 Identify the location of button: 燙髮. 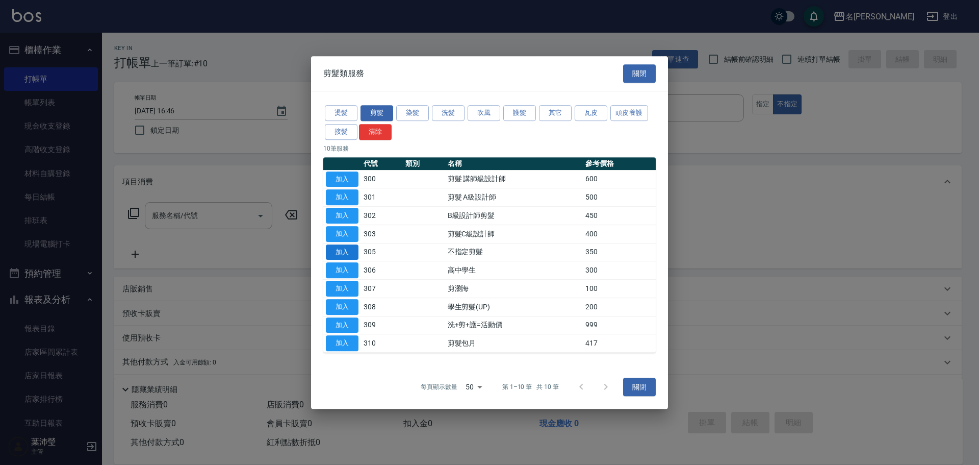
(341, 113).